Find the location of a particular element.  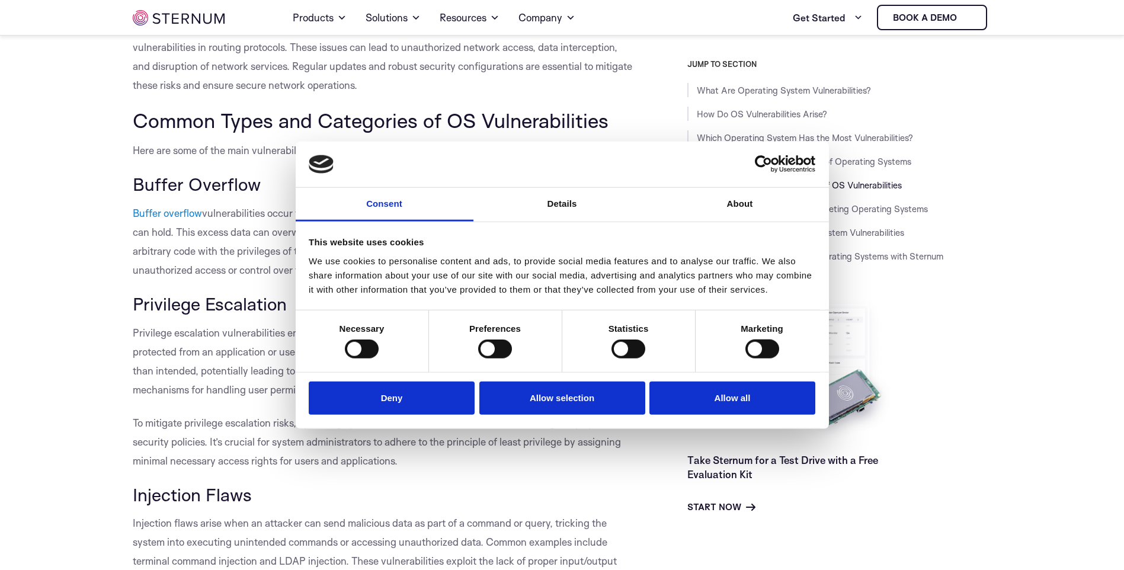

div: We use cookies to personalise content and ads, to provide social media features and to analyse ou... is located at coordinates (561, 275).